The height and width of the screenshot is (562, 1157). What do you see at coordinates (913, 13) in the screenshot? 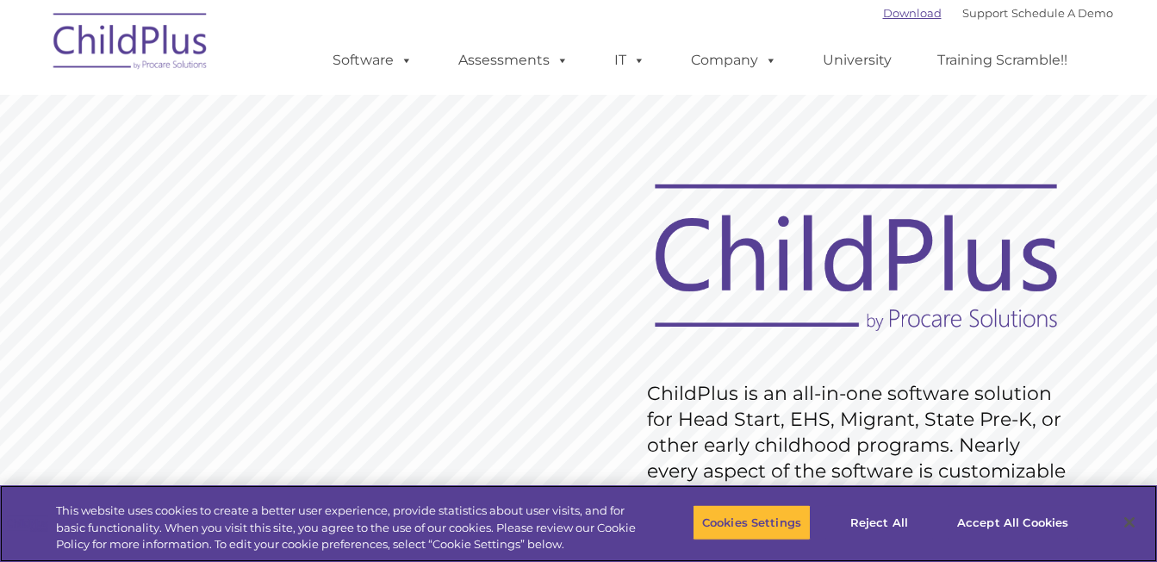
I see `a: Download` at bounding box center [913, 13].